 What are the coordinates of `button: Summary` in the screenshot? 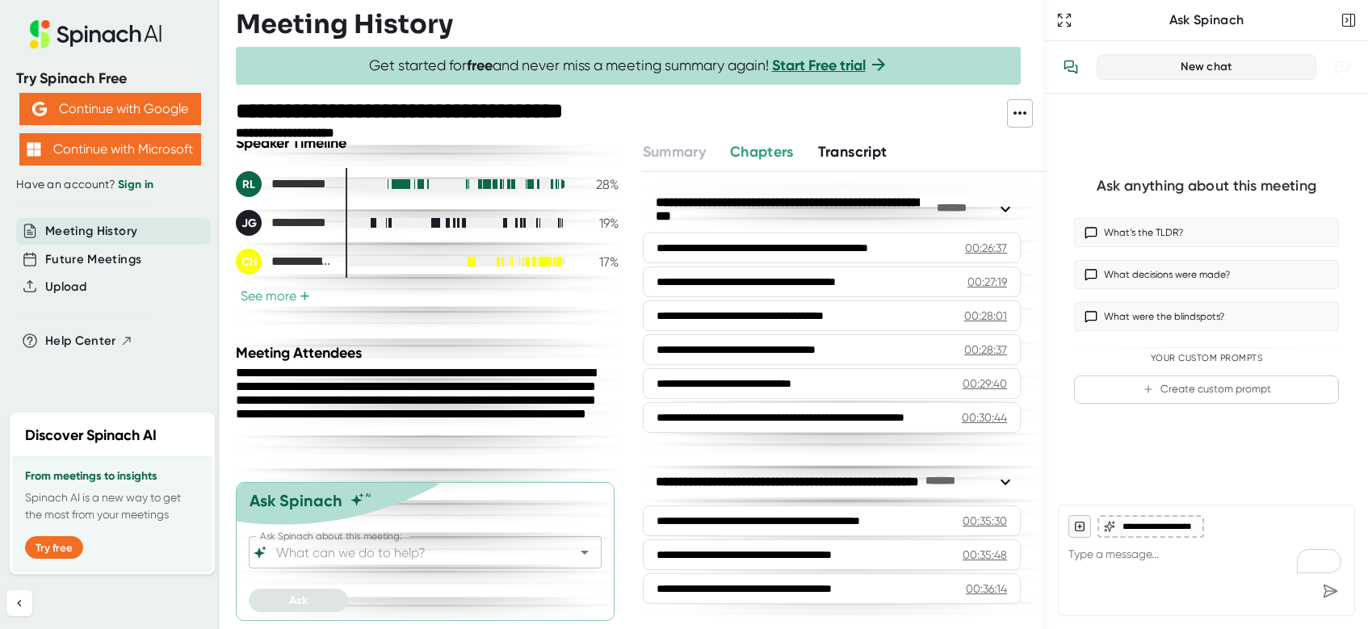 It's located at (675, 152).